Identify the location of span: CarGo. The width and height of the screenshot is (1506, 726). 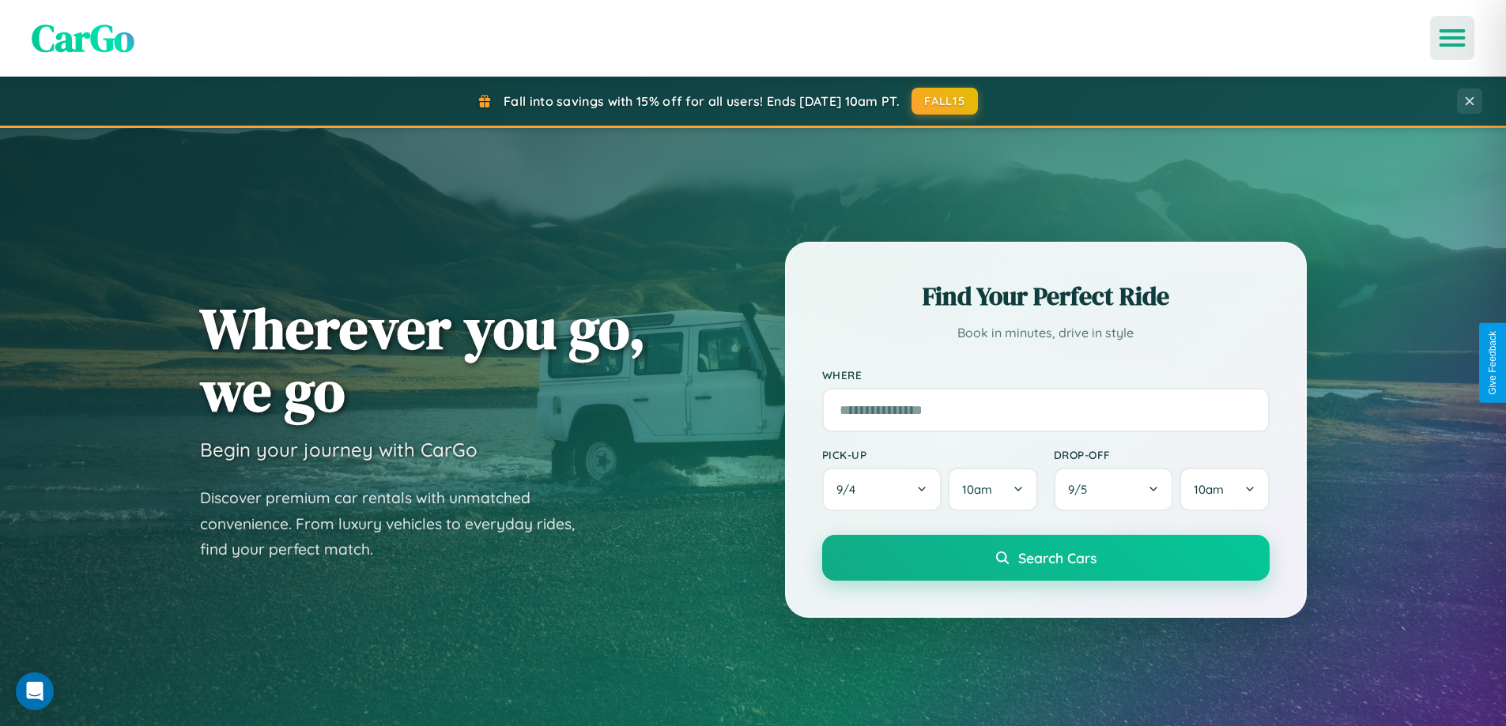
(83, 38).